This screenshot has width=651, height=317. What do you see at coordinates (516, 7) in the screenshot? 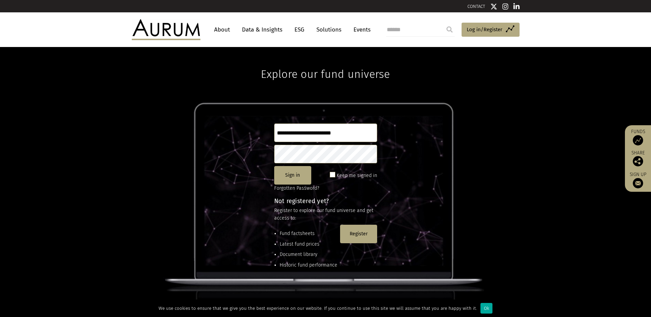
I see `img: Linkedin icon` at bounding box center [516, 7].